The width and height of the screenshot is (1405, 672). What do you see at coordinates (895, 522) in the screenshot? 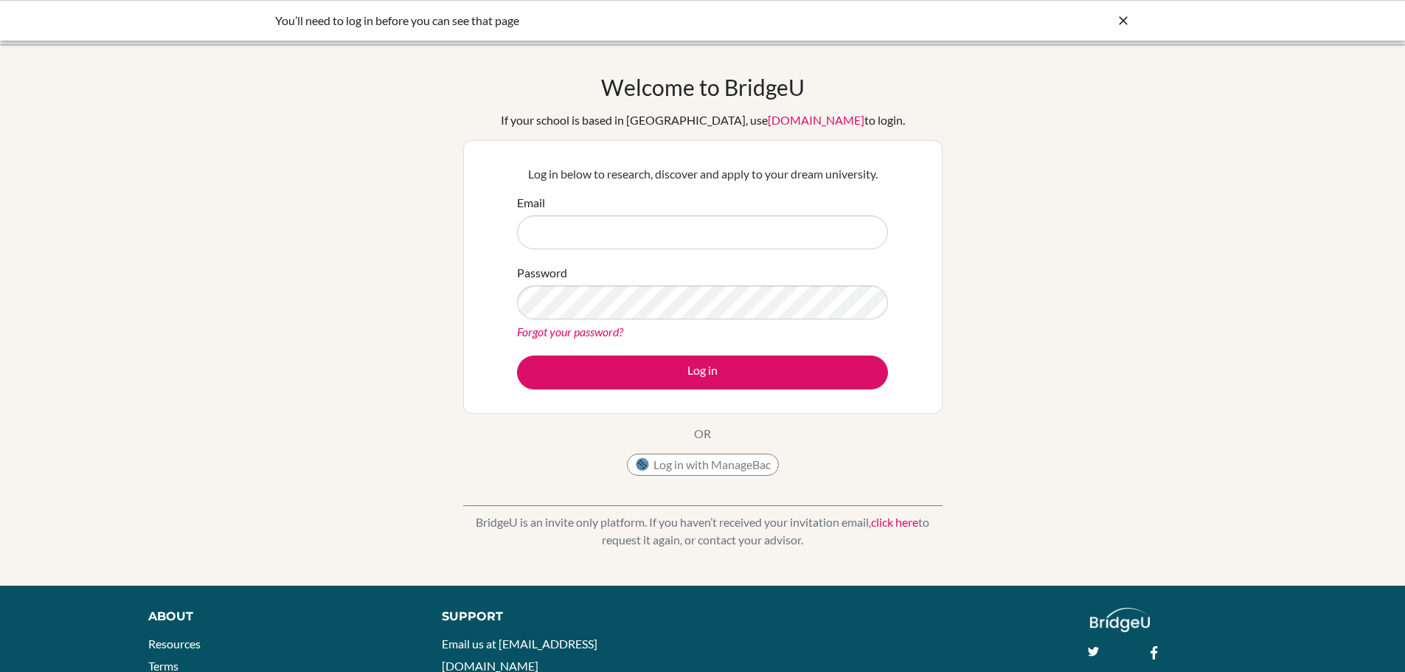
I see `a: click here` at bounding box center [895, 522].